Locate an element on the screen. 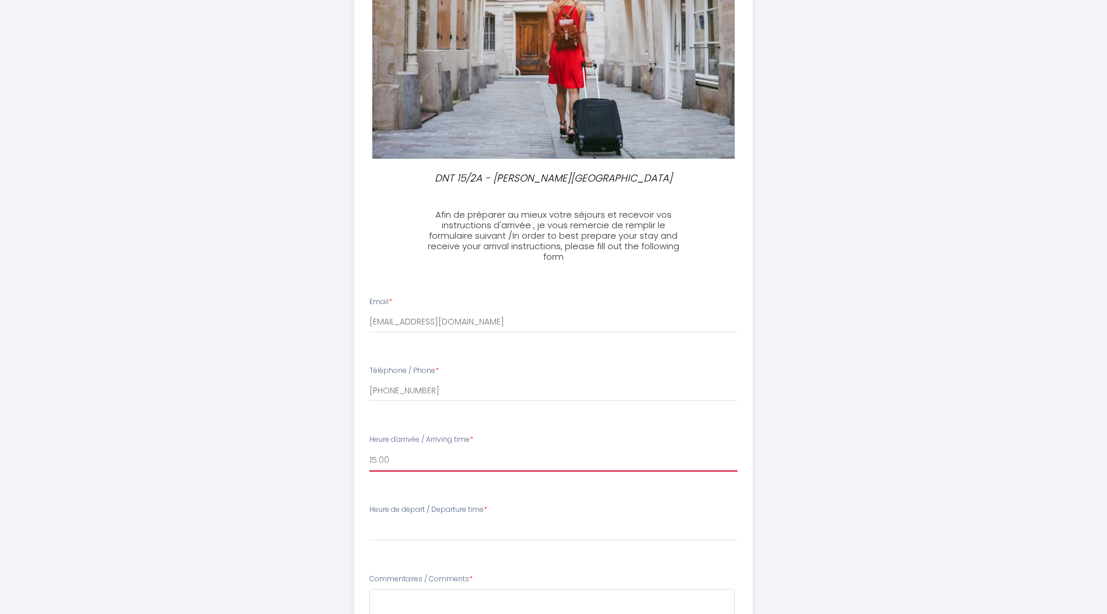 The image size is (1107, 614). label: Heure de départ / Departure time is located at coordinates (429, 510).